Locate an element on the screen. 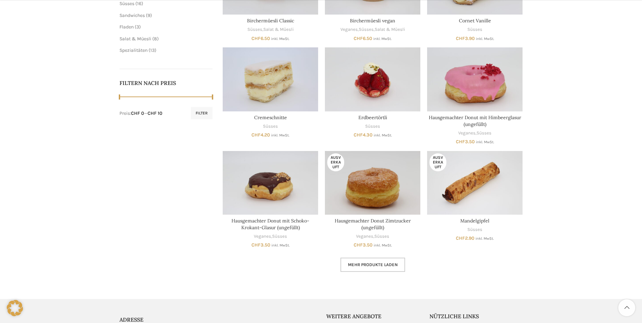 The image size is (642, 323). span: 13 is located at coordinates (152, 50).